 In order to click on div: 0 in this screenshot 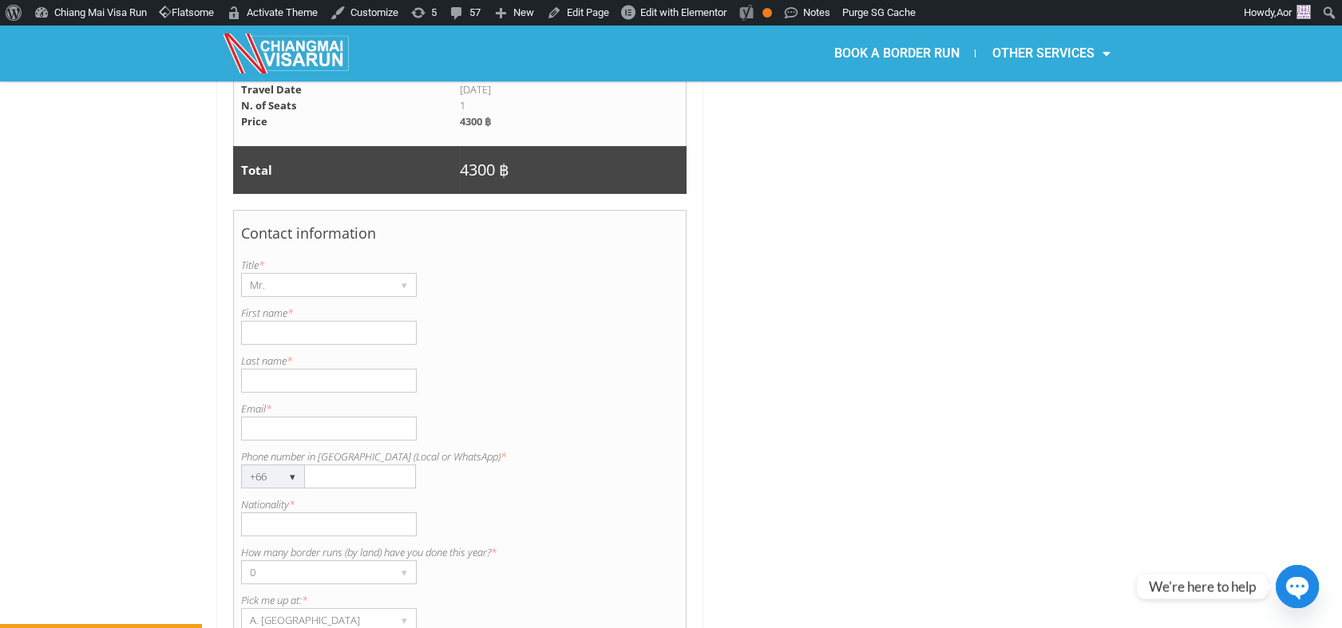, I will do `click(314, 572)`.